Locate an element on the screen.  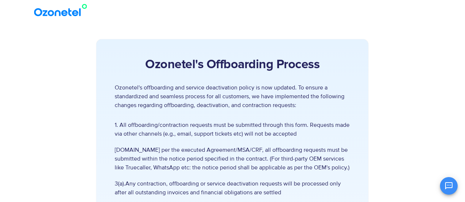
h2: Ozonetel's Offboarding Process is located at coordinates (232, 65).